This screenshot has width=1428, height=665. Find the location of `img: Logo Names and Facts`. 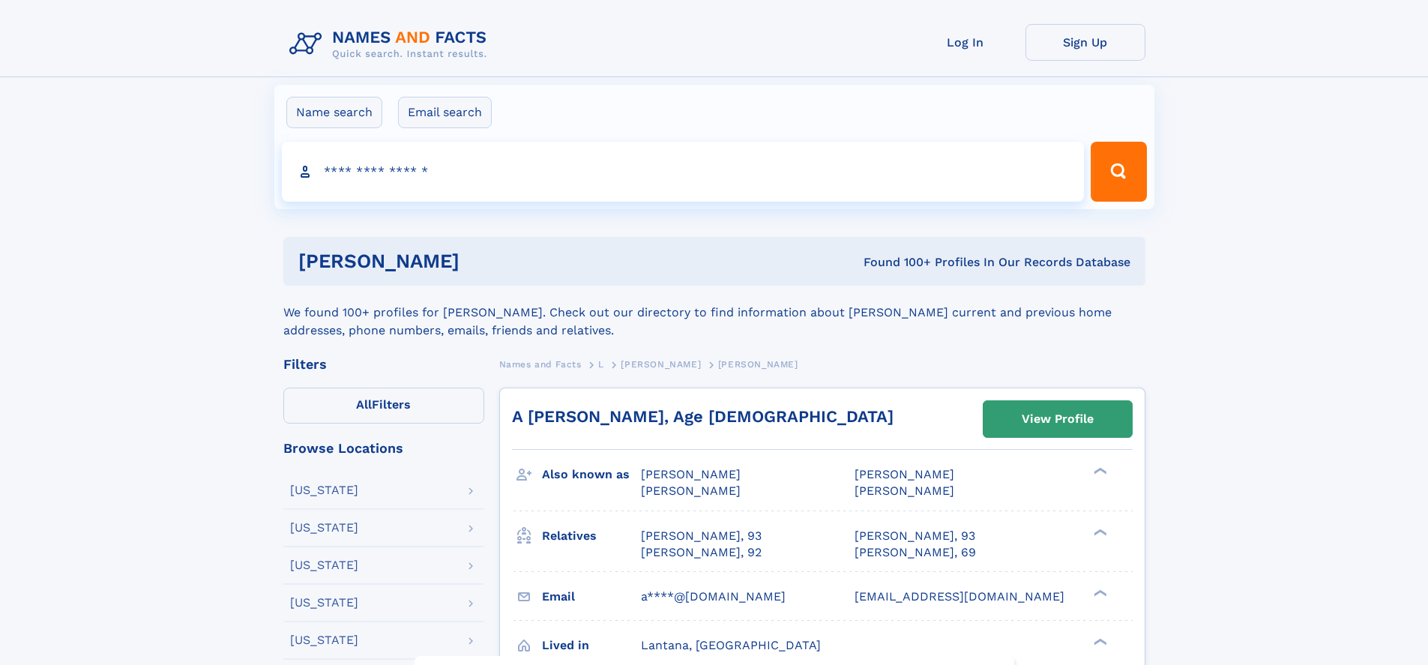

img: Logo Names and Facts is located at coordinates (391, 44).